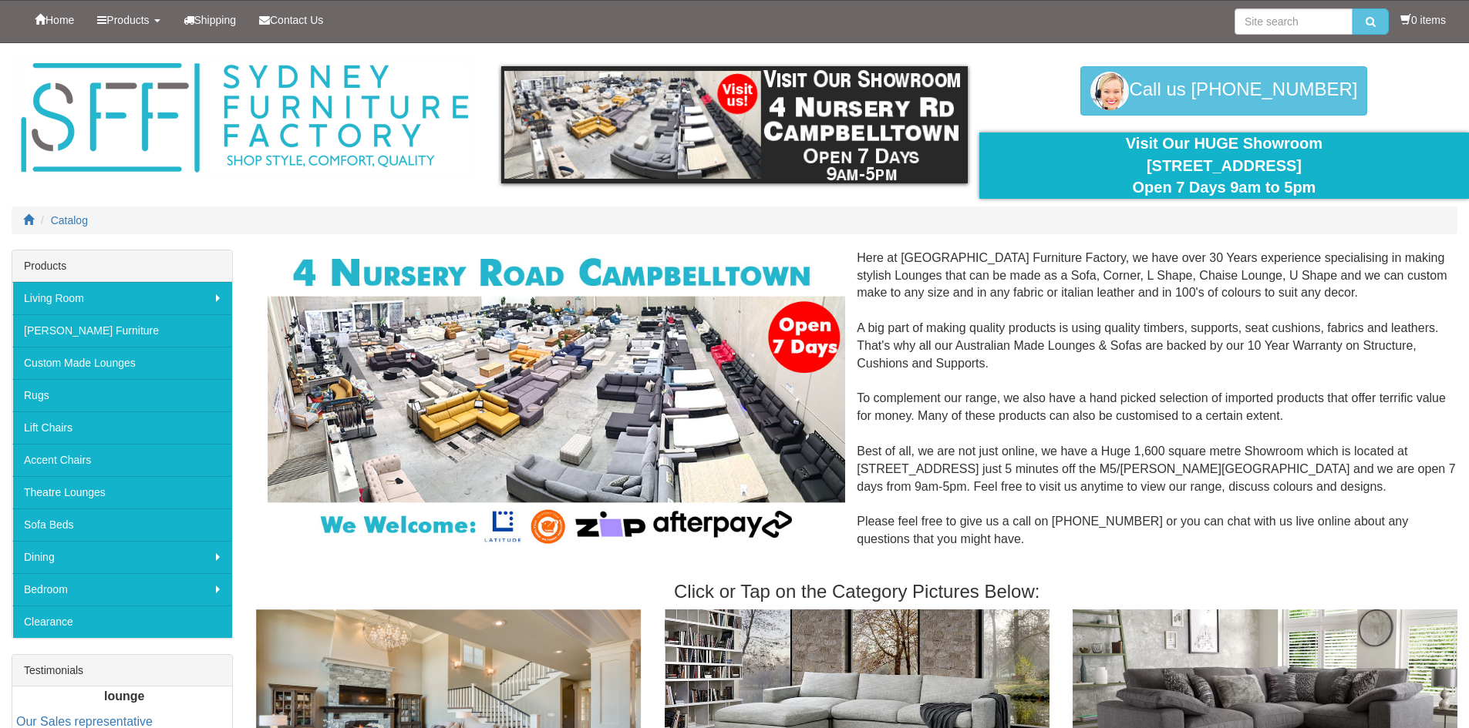 The height and width of the screenshot is (728, 1469). Describe the element at coordinates (54, 20) in the screenshot. I see `a: Home` at that location.